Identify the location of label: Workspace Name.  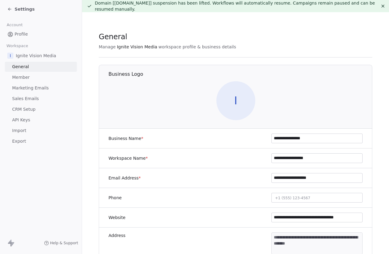
(128, 158).